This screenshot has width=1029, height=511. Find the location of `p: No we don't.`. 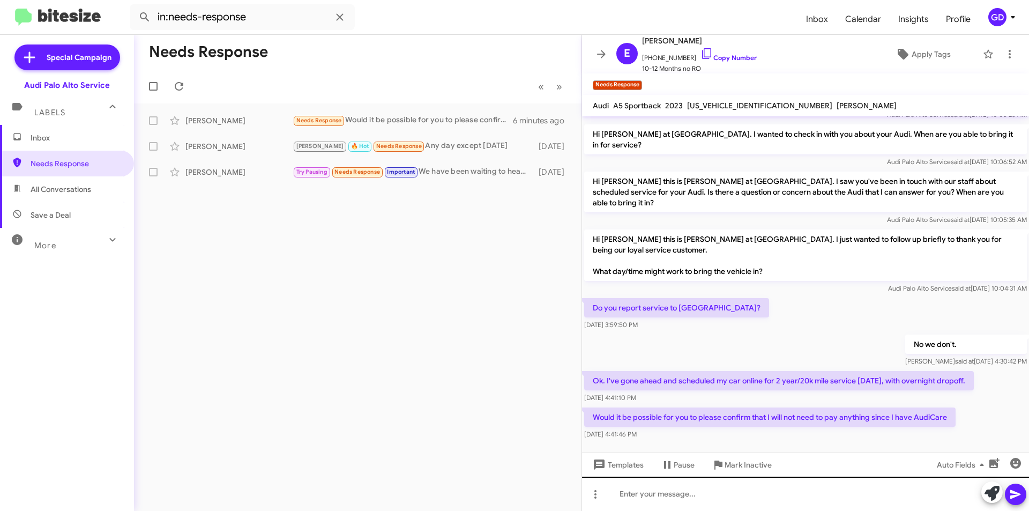

p: No we don't. is located at coordinates (966, 344).